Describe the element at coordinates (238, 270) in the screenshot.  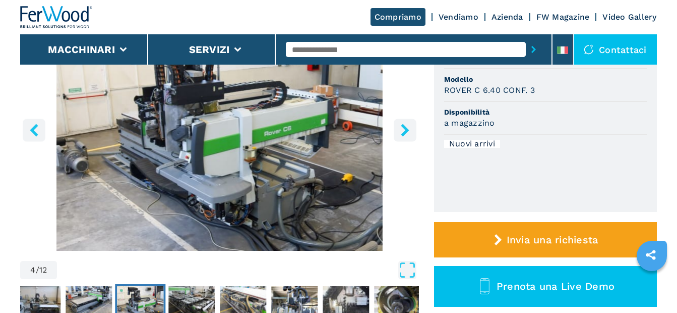
I see `button: Open Fullscreen` at that location.